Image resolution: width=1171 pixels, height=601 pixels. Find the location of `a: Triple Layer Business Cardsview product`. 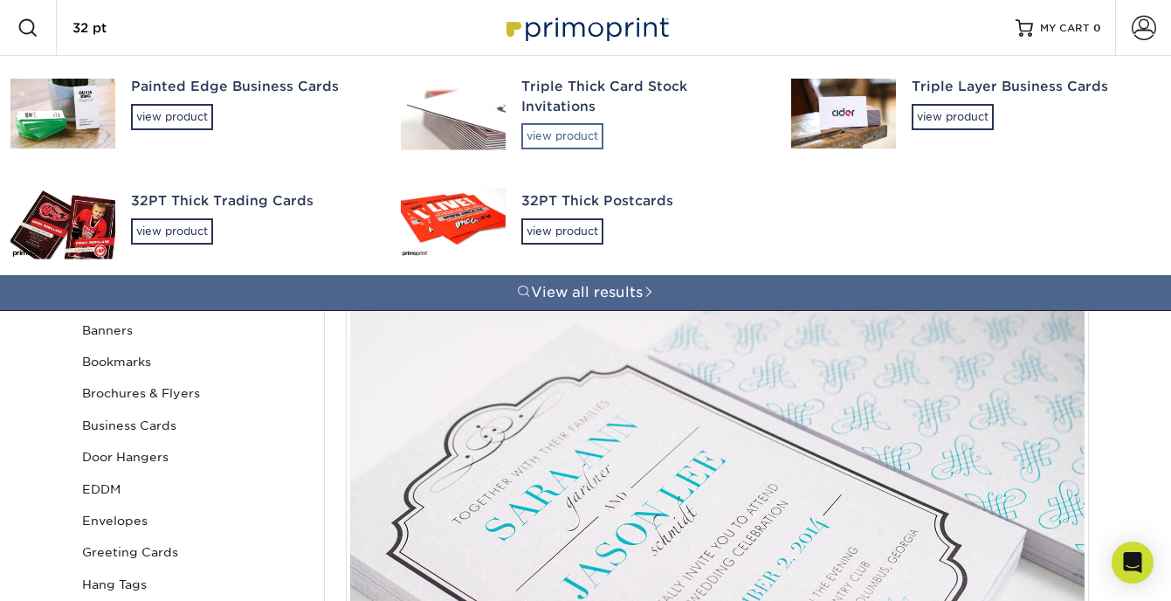

a: Triple Layer Business Cardsview product is located at coordinates (975, 113).